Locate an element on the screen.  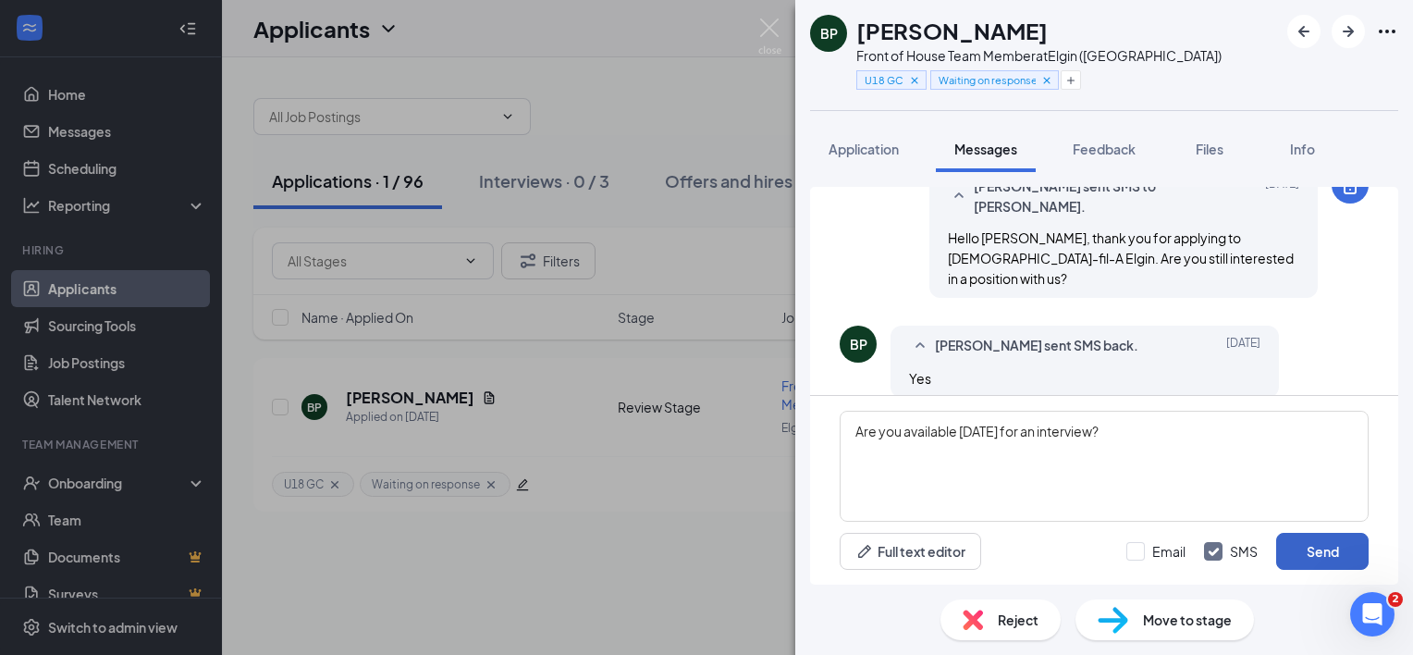
span: U18 GC is located at coordinates (884, 80).